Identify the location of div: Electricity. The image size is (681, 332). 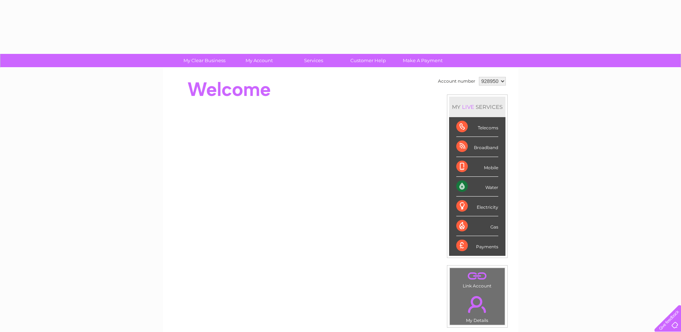
(477, 206).